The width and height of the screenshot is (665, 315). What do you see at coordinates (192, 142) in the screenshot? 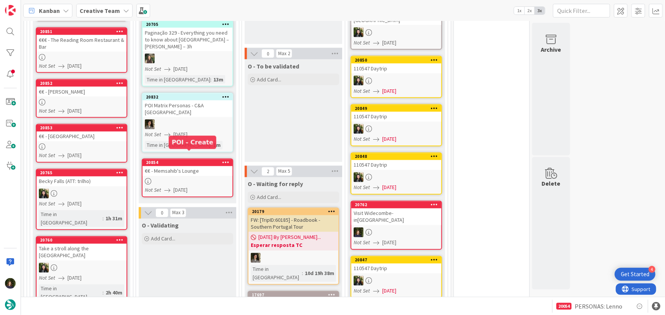
I see `h5: POI - Create` at bounding box center [192, 142].